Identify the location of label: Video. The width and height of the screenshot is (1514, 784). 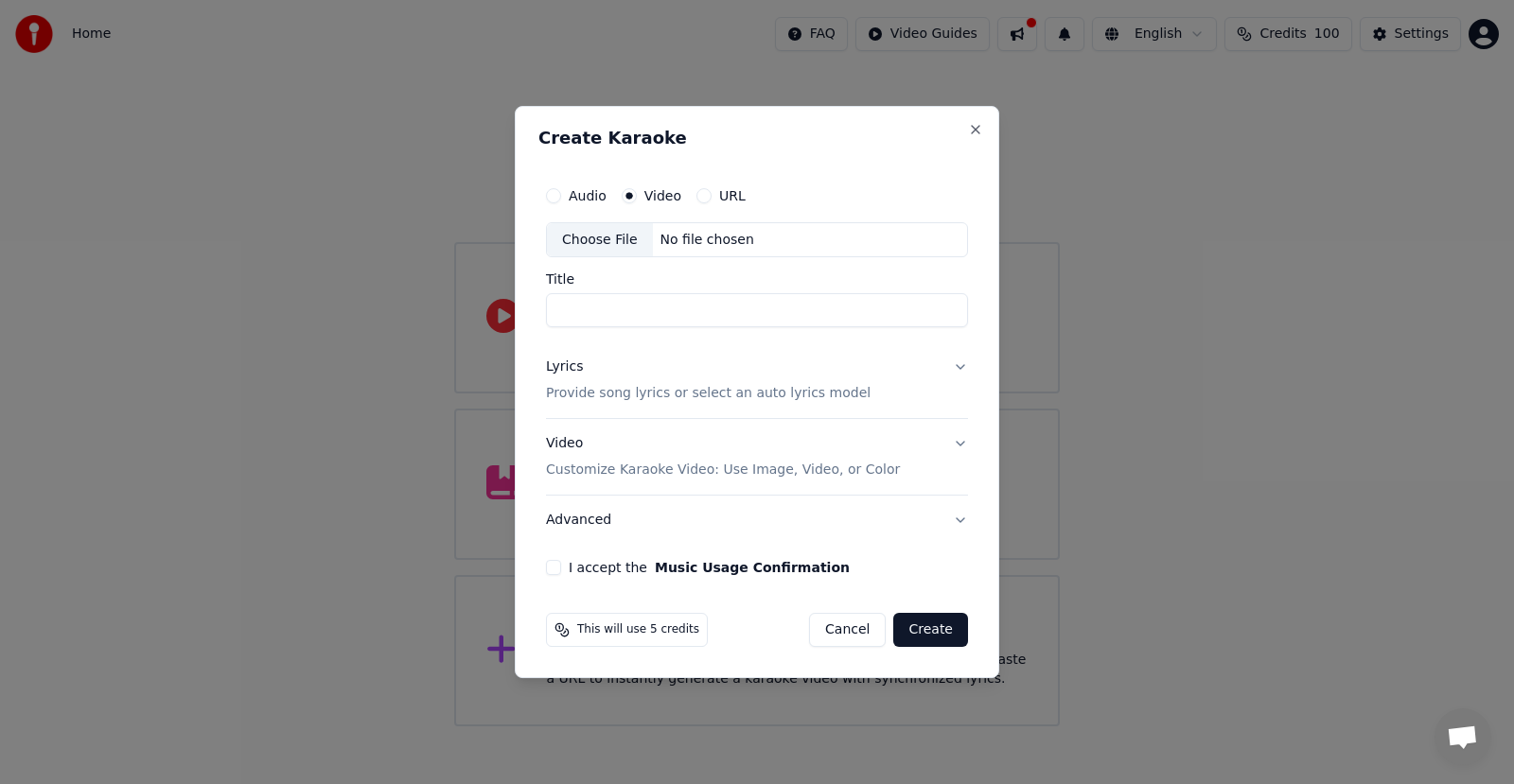
(662, 196).